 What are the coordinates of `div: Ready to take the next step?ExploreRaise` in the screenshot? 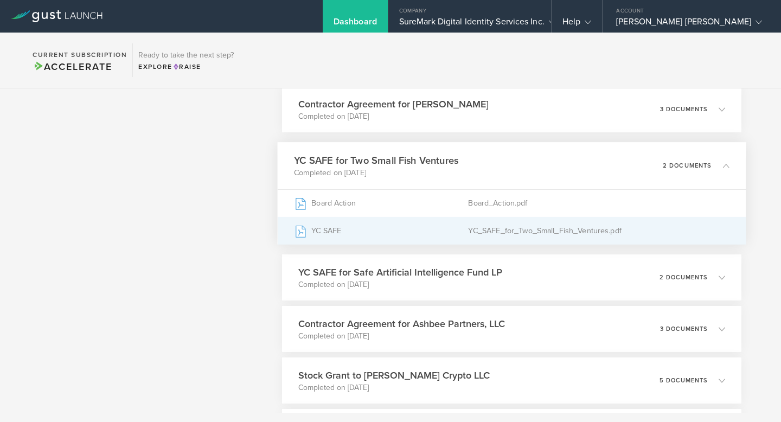 It's located at (186, 60).